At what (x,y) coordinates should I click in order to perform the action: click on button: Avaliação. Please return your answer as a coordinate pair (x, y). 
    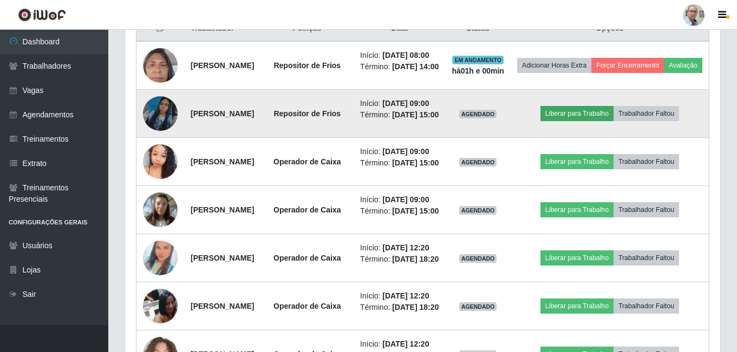
    Looking at the image, I should click on (683, 66).